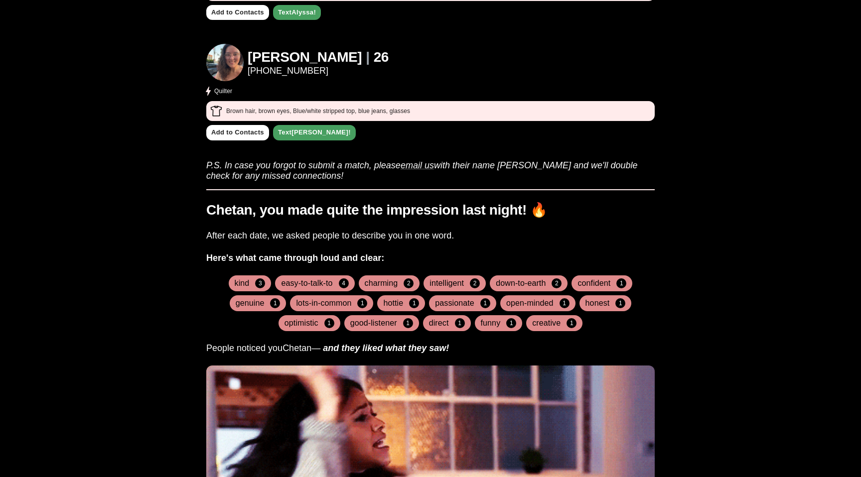 The width and height of the screenshot is (861, 477). What do you see at coordinates (223, 91) in the screenshot?
I see `p: Quilter` at bounding box center [223, 91].